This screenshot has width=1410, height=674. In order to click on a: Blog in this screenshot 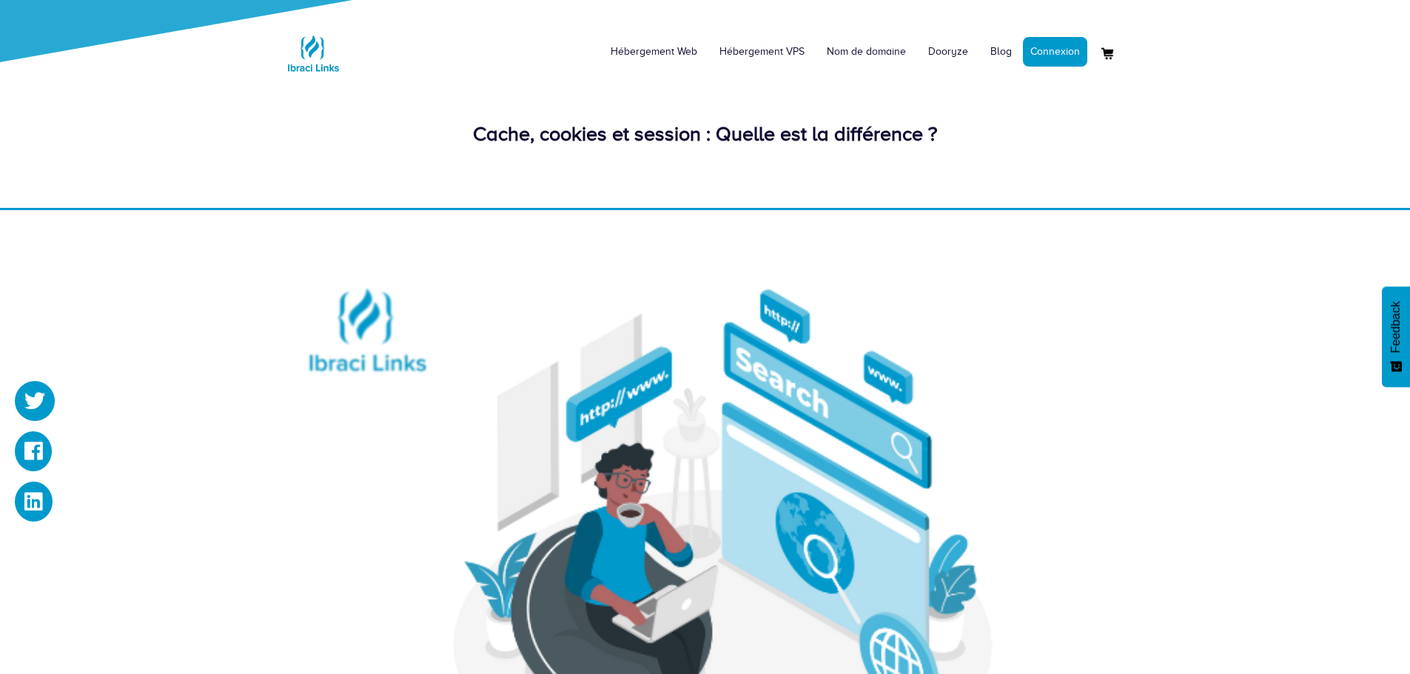, I will do `click(1001, 52)`.